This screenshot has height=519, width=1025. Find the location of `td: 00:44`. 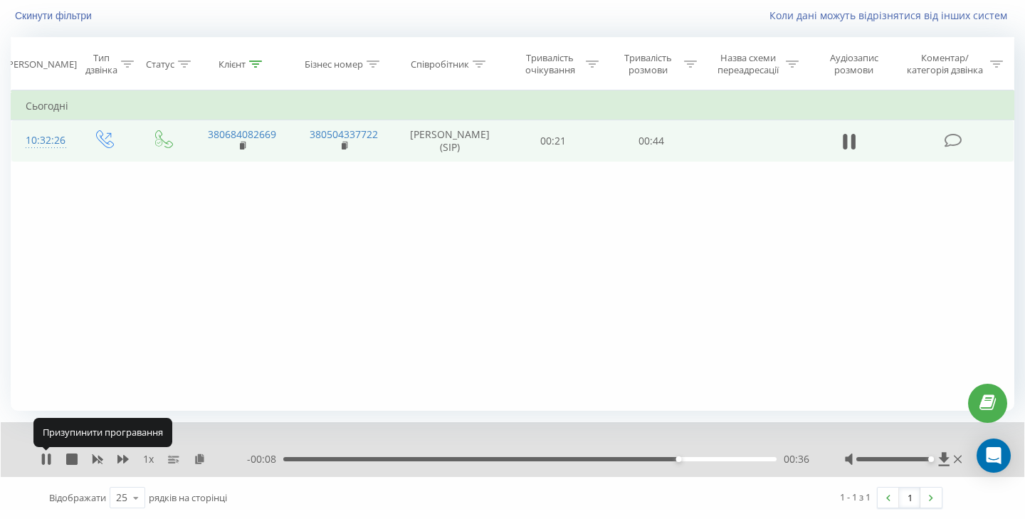

td: 00:44 is located at coordinates (652, 141).